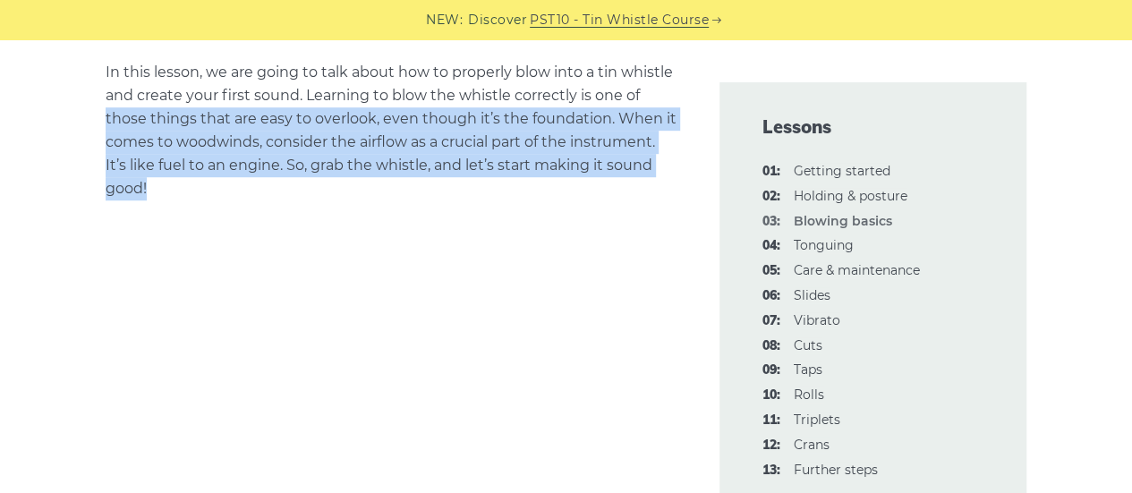  What do you see at coordinates (811, 295) in the screenshot?
I see `a: 06:Slides` at bounding box center [811, 295].